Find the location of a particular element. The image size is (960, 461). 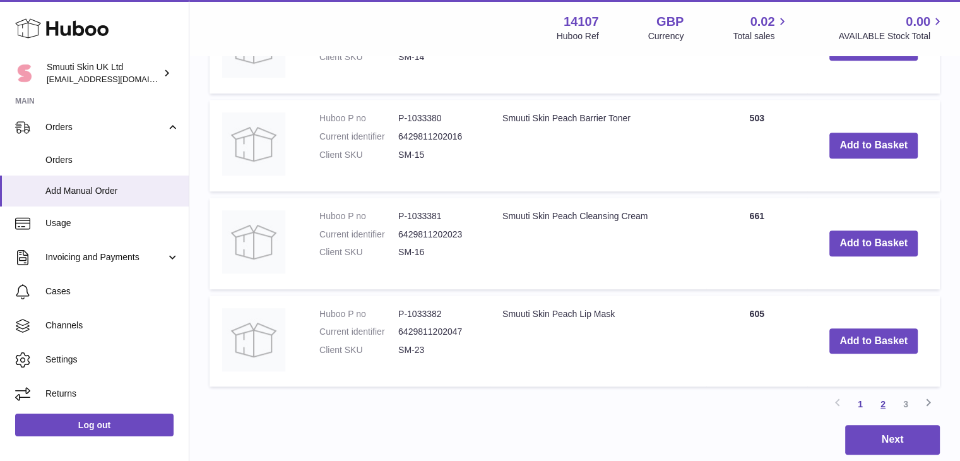

span: Invoicing and Payments is located at coordinates (105, 257).